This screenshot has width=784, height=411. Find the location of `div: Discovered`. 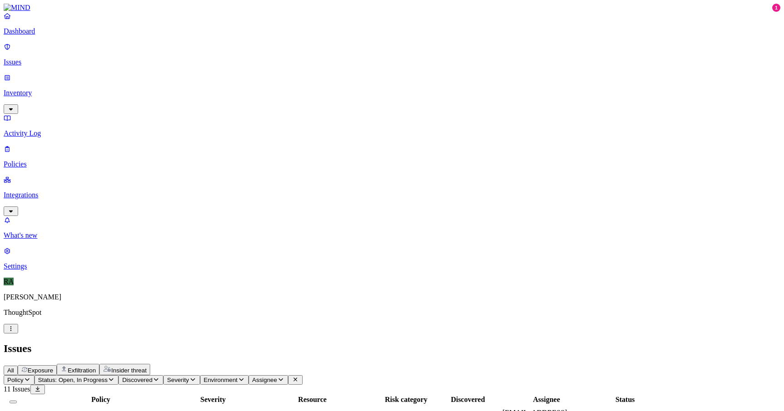

div: Discovered is located at coordinates (468, 400).